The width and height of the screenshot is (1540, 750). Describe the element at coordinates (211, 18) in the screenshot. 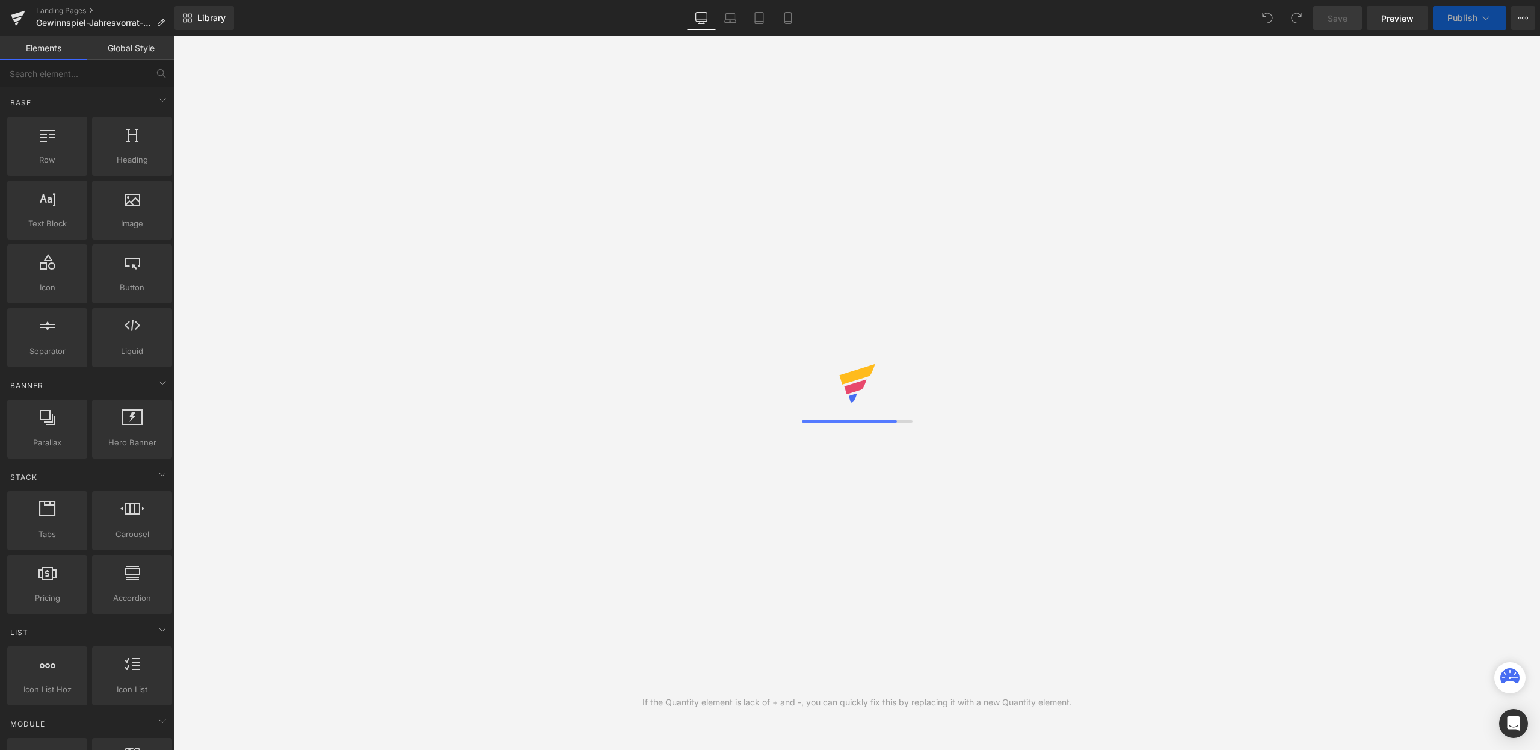

I see `span: Library` at that location.